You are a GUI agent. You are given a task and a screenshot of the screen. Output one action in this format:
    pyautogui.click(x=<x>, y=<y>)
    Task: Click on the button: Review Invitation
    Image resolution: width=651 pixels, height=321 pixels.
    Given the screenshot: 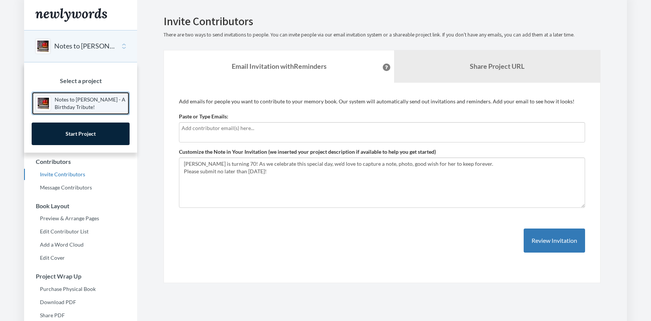 What is the action you would take?
    pyautogui.click(x=554, y=241)
    